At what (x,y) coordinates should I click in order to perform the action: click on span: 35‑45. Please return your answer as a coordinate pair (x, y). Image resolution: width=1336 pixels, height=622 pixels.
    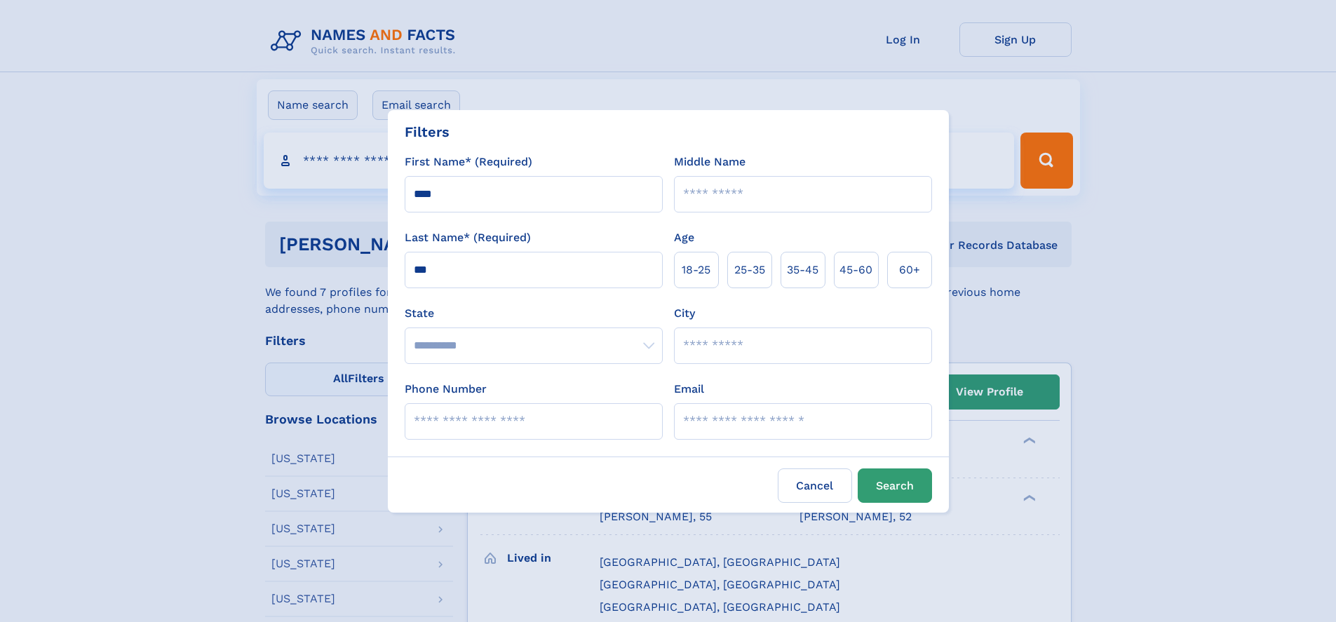
    Looking at the image, I should click on (802, 270).